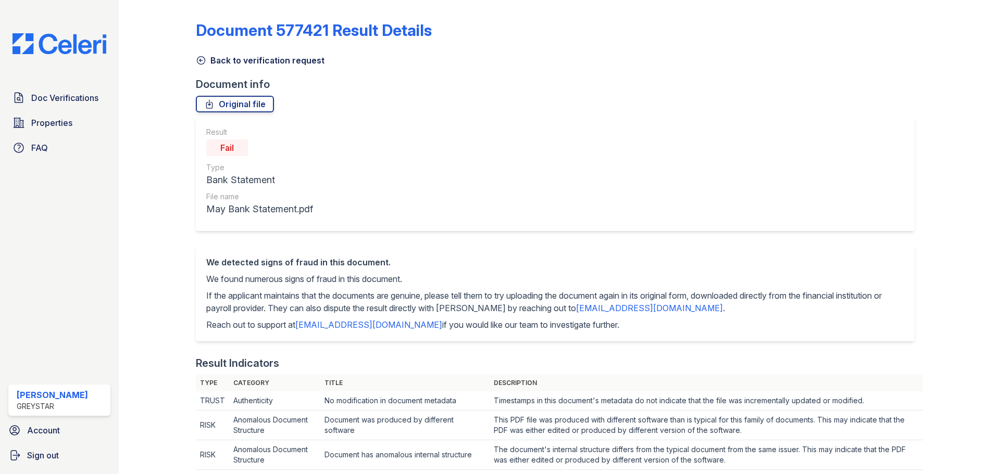 This screenshot has width=1000, height=474. I want to click on div: Type, so click(259, 168).